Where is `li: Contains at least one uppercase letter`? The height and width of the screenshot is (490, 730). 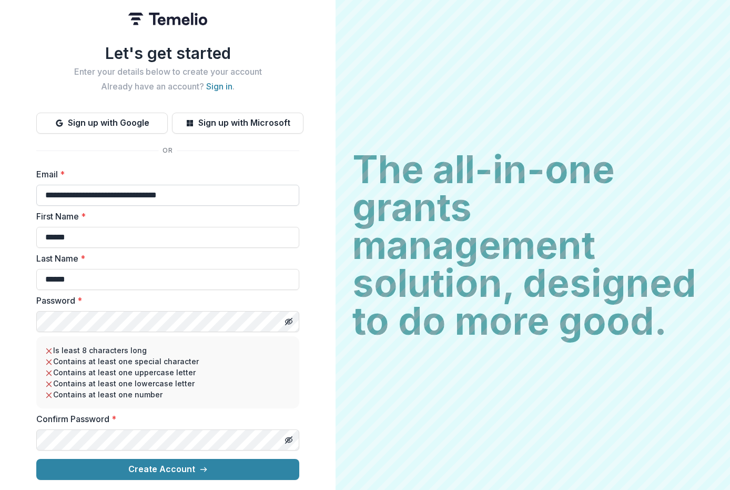
li: Contains at least one uppercase letter is located at coordinates (168, 372).